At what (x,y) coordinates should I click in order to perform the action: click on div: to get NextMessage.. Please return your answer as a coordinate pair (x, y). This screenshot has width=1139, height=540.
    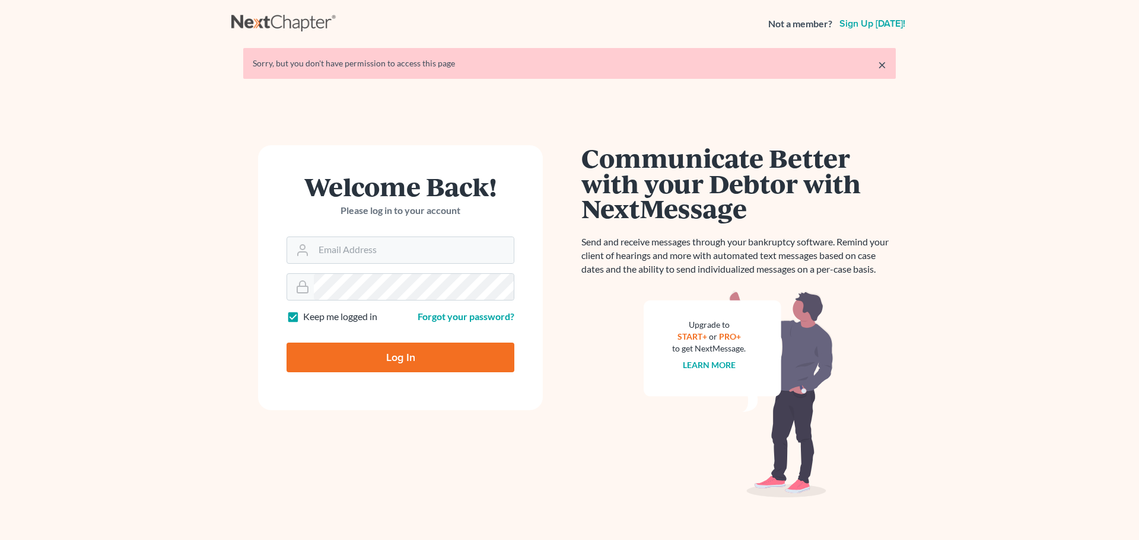
    Looking at the image, I should click on (709, 349).